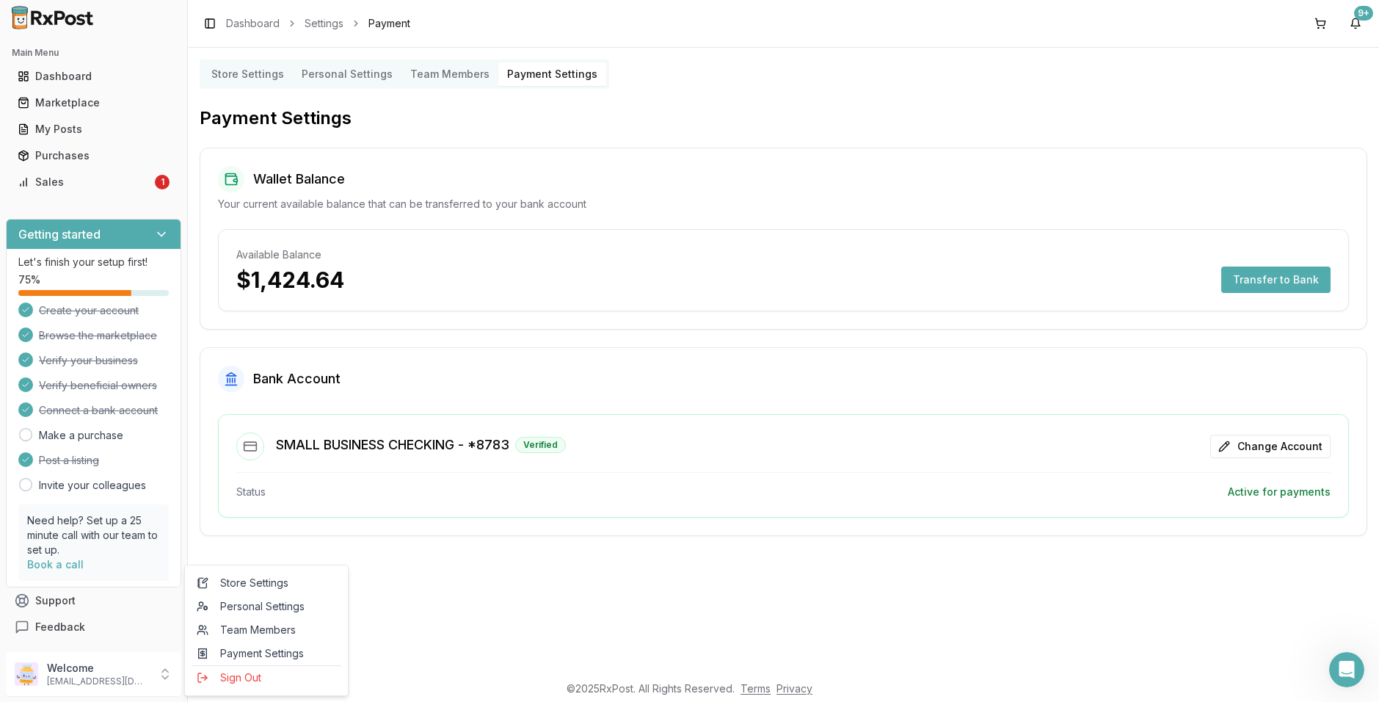 This screenshot has height=702, width=1379. What do you see at coordinates (55, 564) in the screenshot?
I see `a: Book a call` at bounding box center [55, 564].